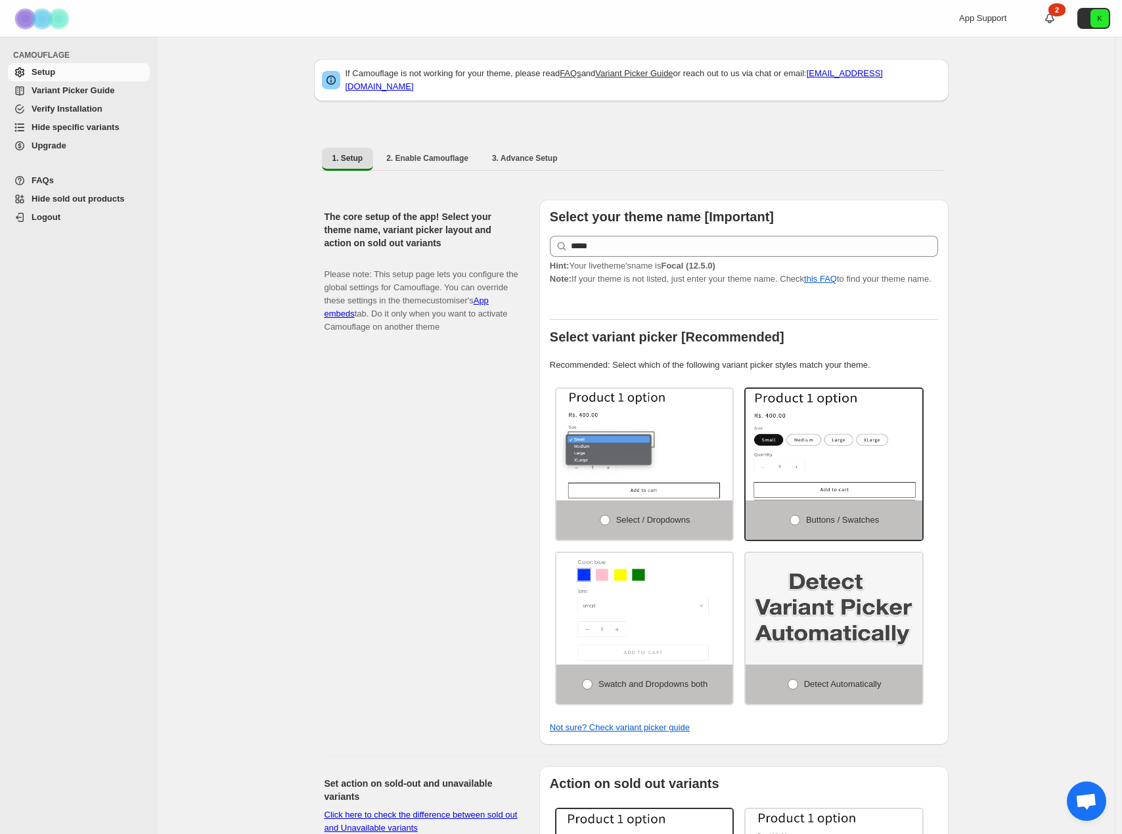 The image size is (1122, 834). What do you see at coordinates (79, 146) in the screenshot?
I see `a: Upgrade` at bounding box center [79, 146].